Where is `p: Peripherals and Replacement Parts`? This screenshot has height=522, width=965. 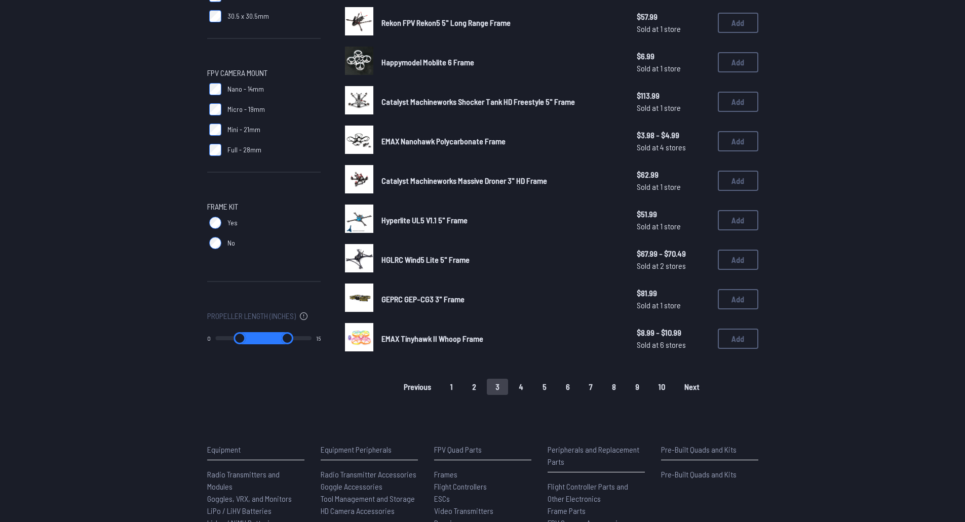
p: Peripherals and Replacement Parts is located at coordinates (596, 456).